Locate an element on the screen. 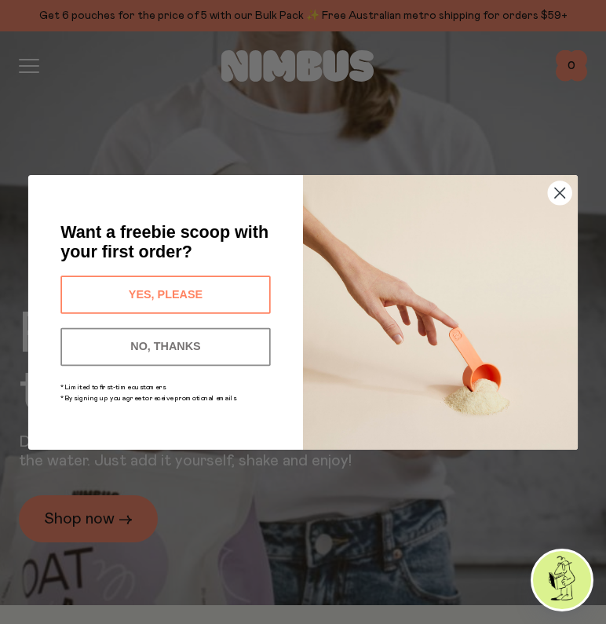 Image resolution: width=606 pixels, height=624 pixels. span: *By signing up you agree to receive promotional emails is located at coordinates (148, 398).